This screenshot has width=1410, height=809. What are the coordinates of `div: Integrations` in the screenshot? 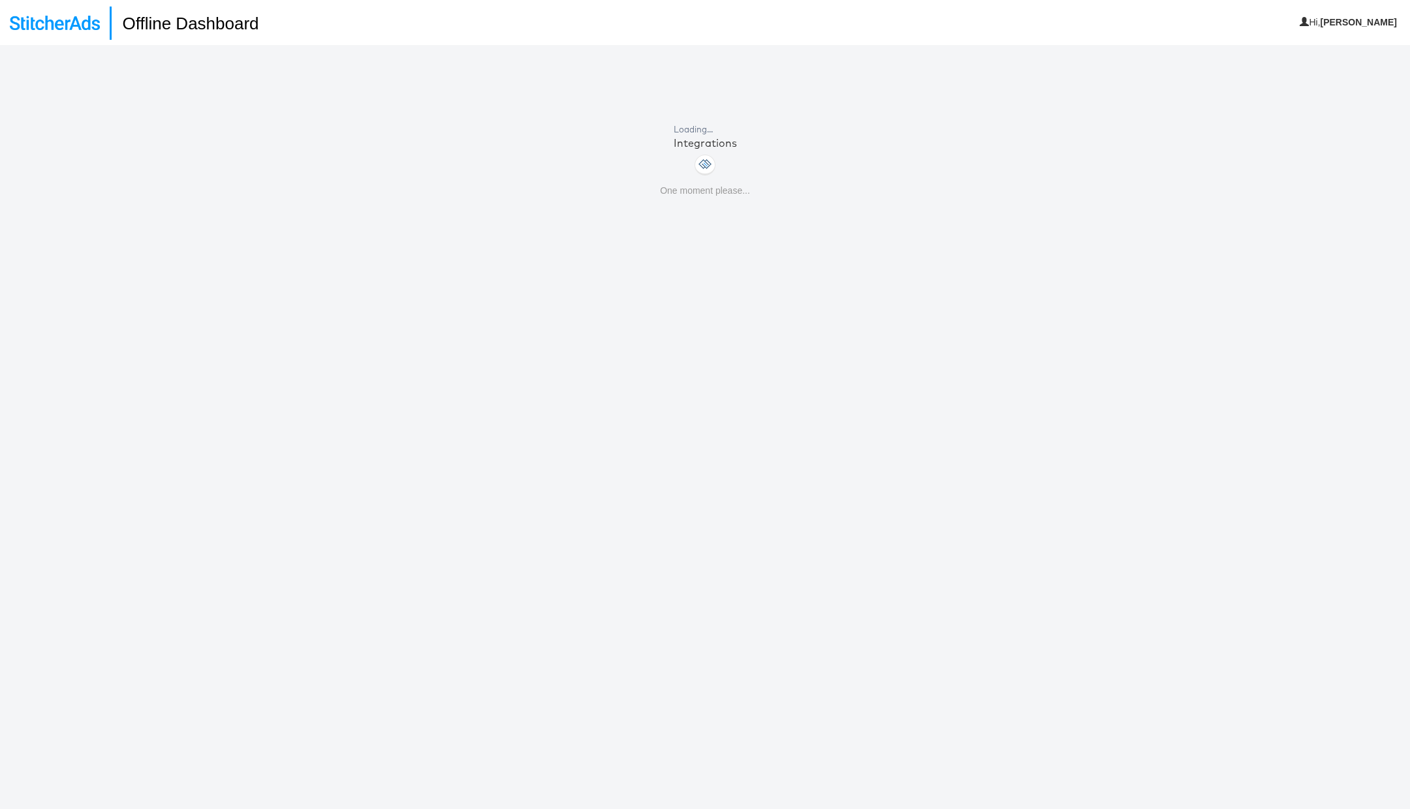 It's located at (705, 143).